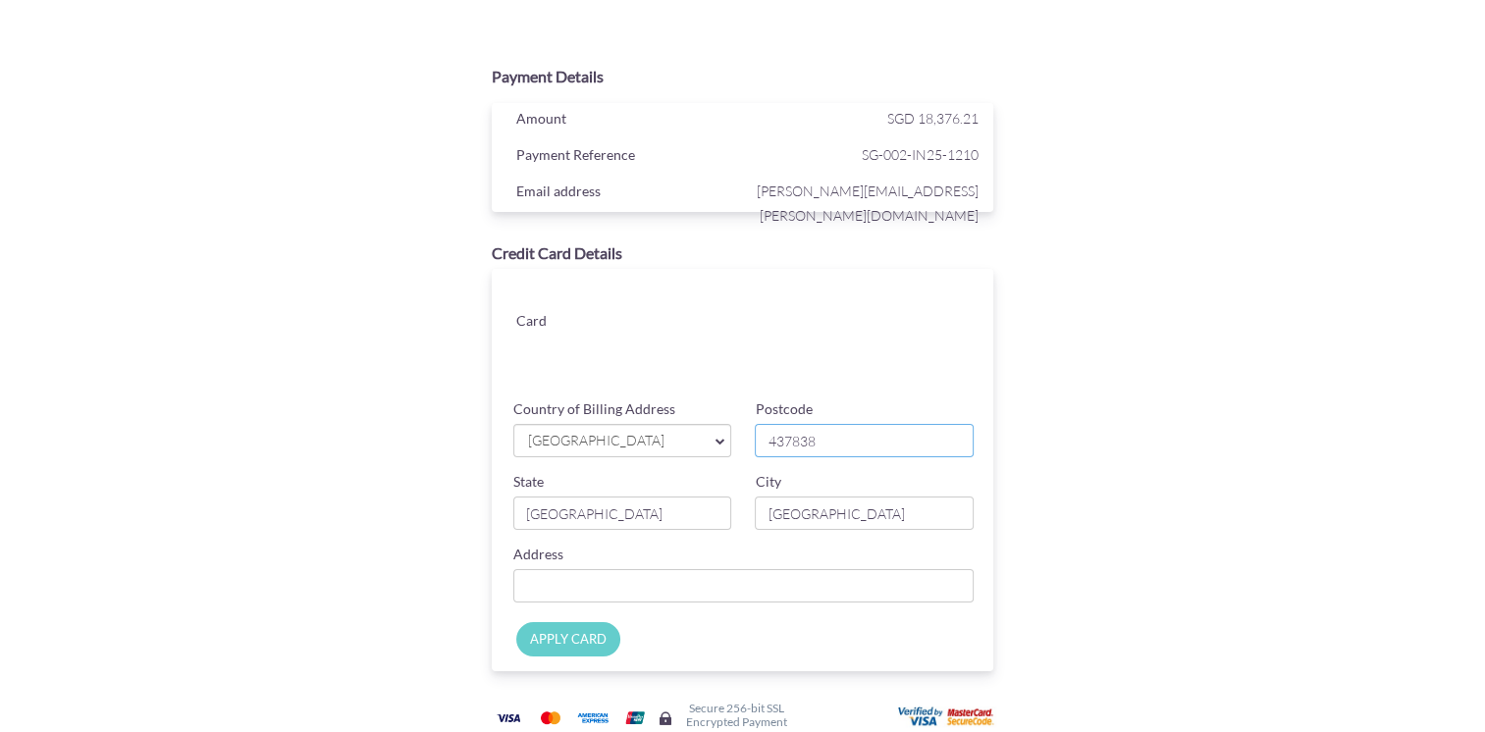  What do you see at coordinates (783, 409) in the screenshot?
I see `label: Postcode` at bounding box center [783, 409].